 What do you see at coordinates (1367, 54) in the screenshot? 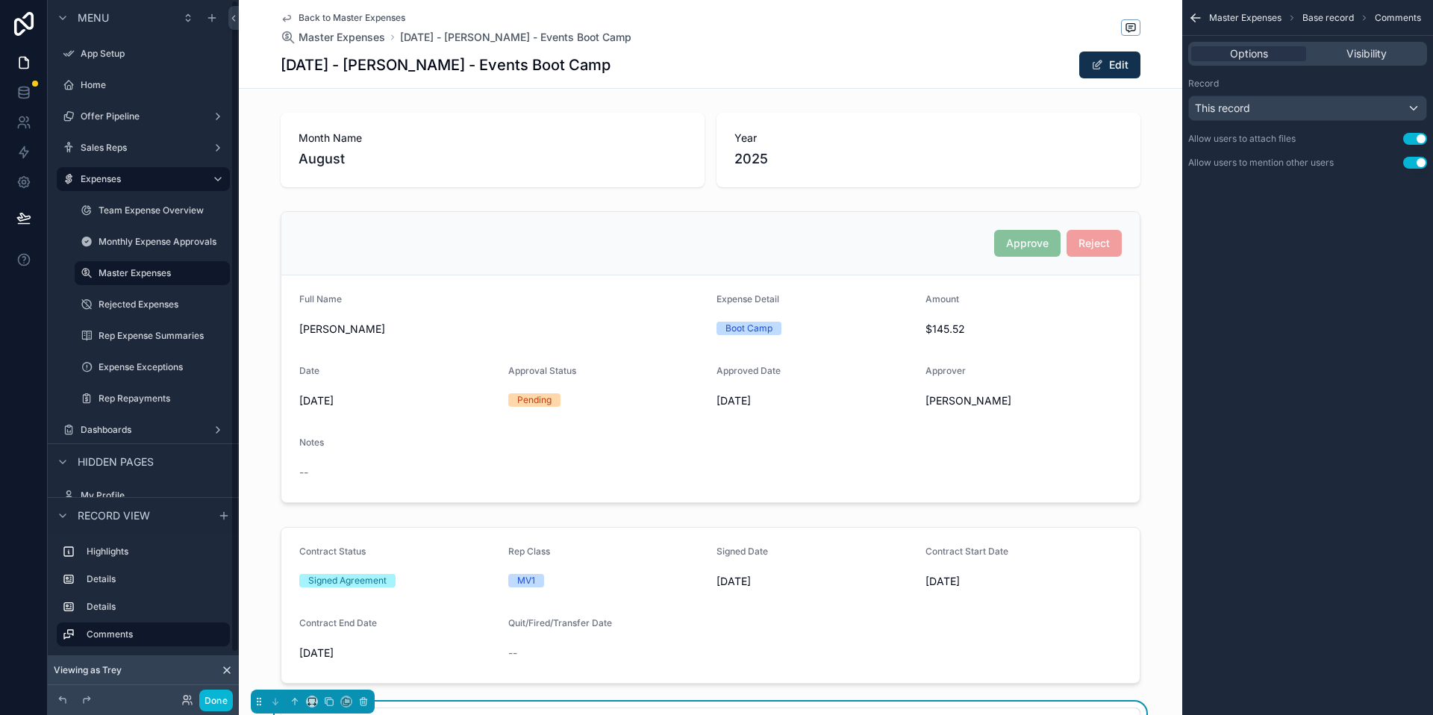
I see `span: Visibility` at bounding box center [1367, 54].